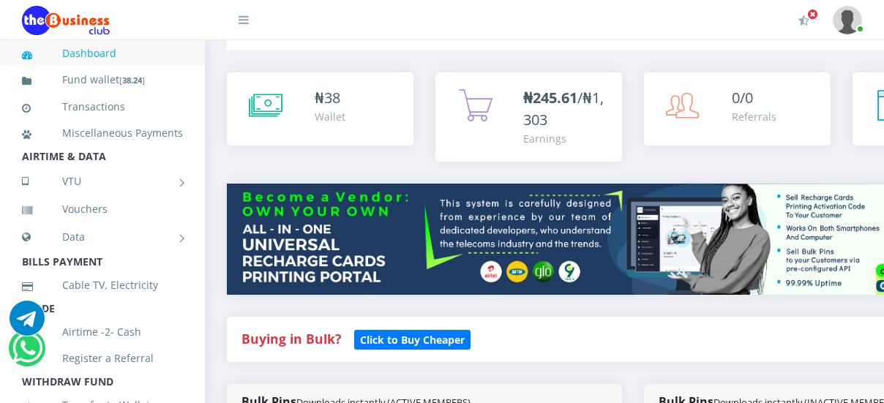  Describe the element at coordinates (412, 339) in the screenshot. I see `b: Click to Buy Cheaper` at that location.